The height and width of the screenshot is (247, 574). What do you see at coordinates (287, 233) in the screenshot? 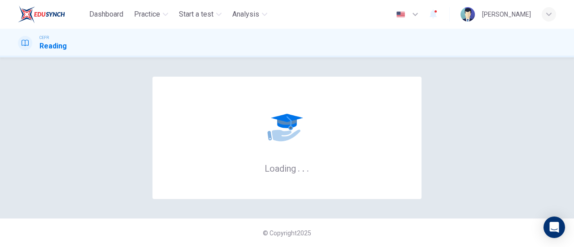
I see `span: © Copyright 2025` at bounding box center [287, 233].